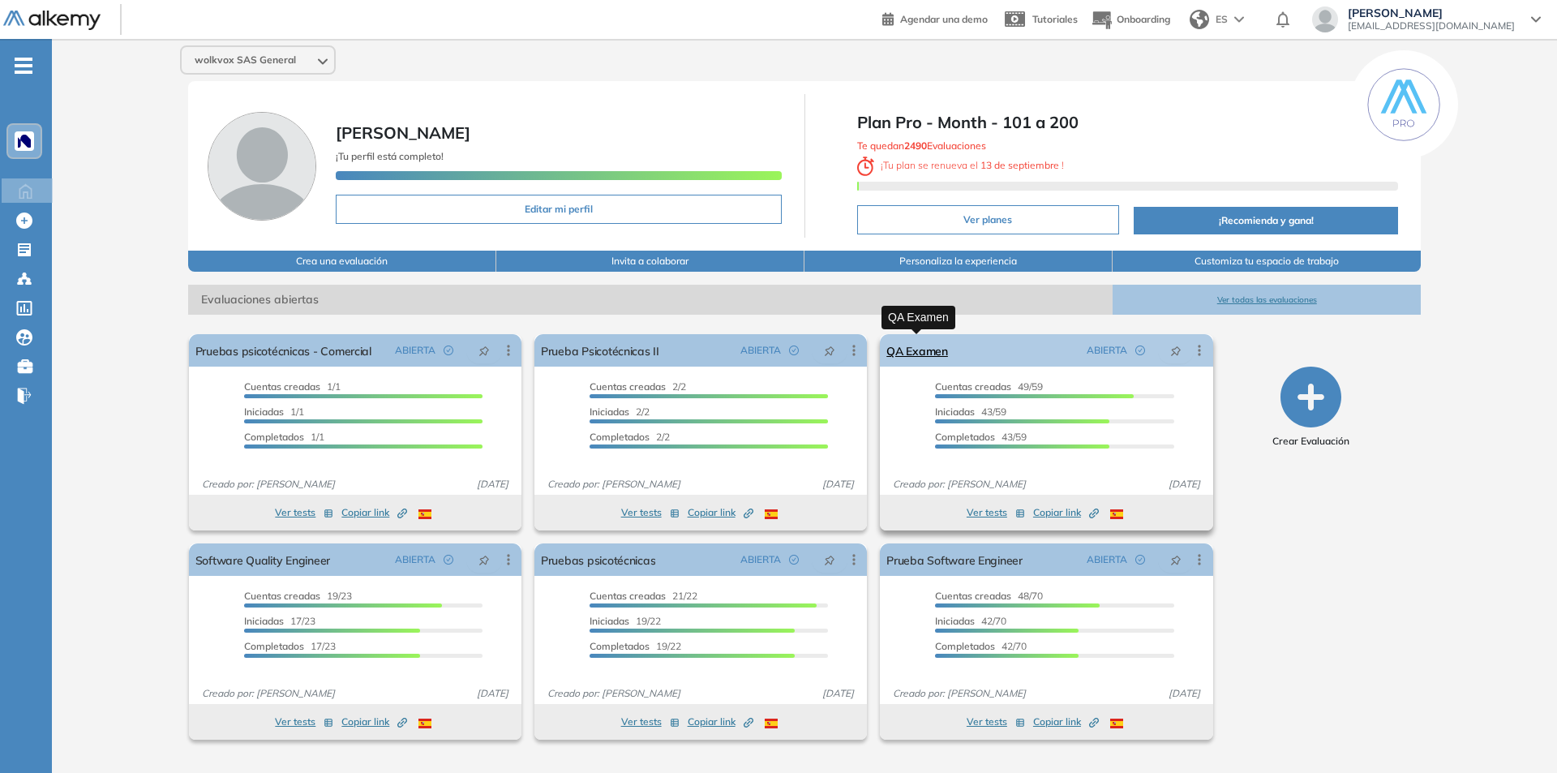  I want to click on a: QA Examen, so click(917, 350).